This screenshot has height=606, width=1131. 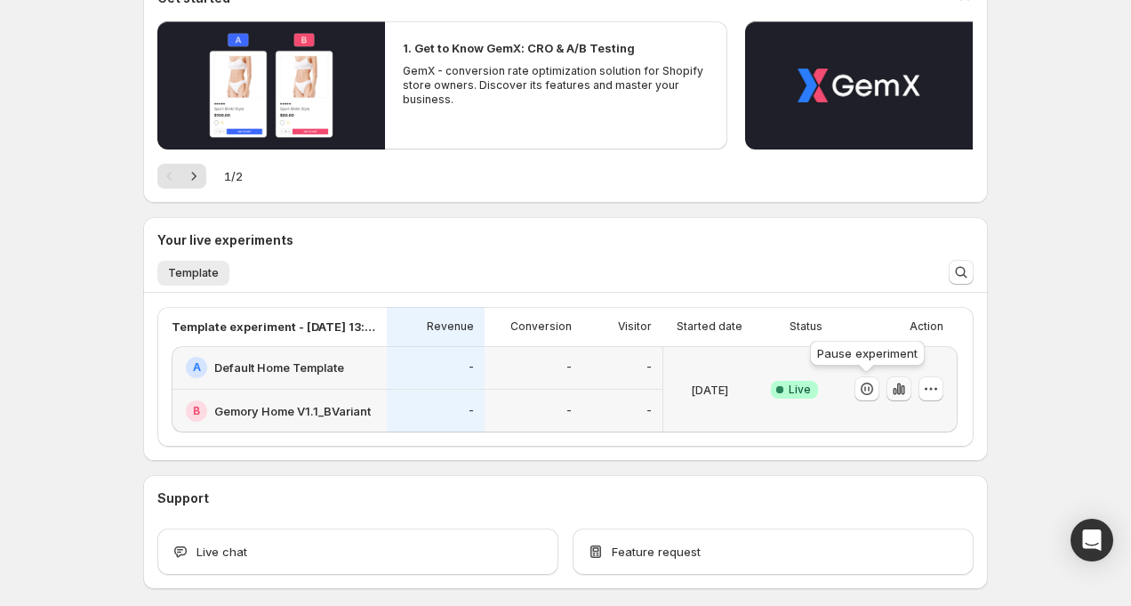 I want to click on h3: Your live experiments, so click(x=225, y=240).